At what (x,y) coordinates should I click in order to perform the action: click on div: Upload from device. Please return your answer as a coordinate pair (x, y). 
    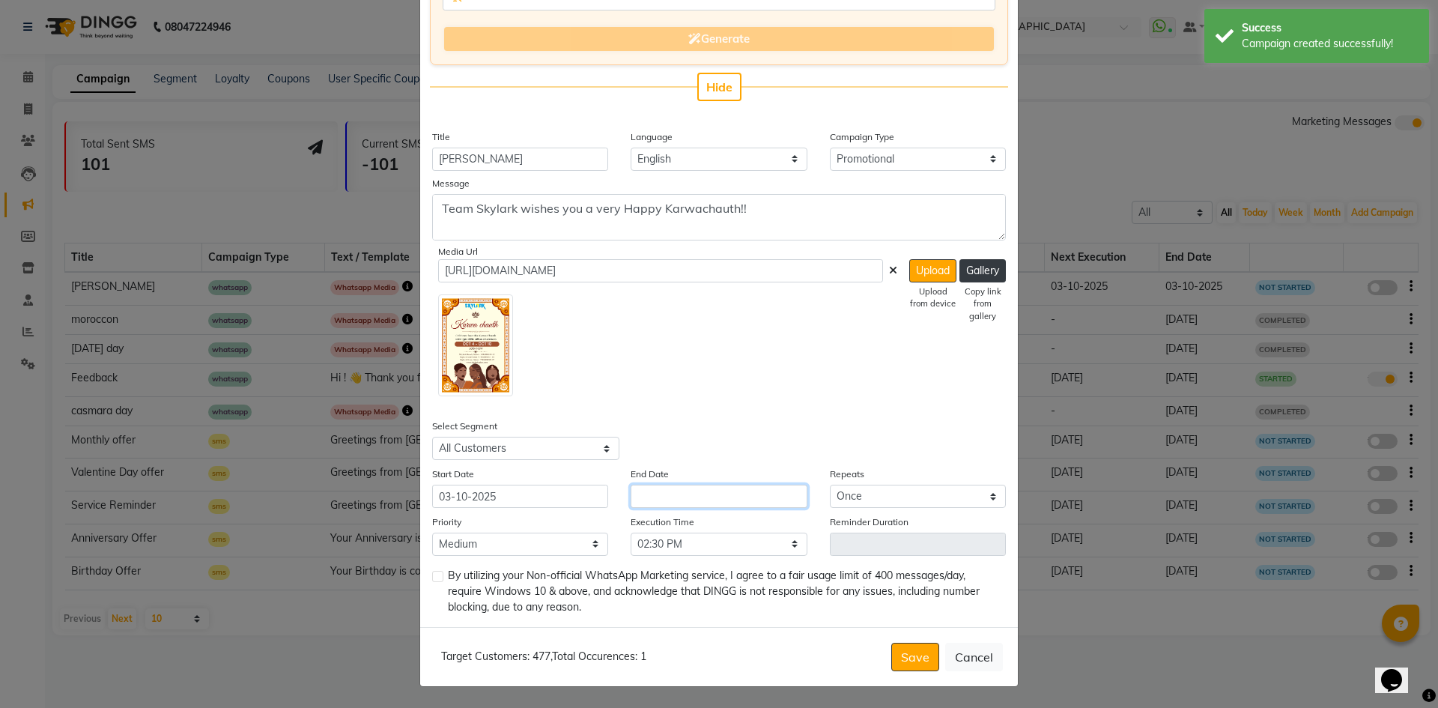
    Looking at the image, I should click on (932, 298).